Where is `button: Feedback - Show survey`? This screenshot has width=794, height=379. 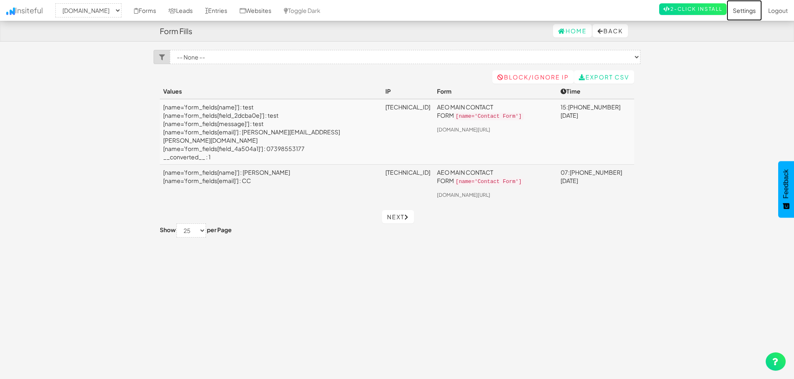 button: Feedback - Show survey is located at coordinates (786, 189).